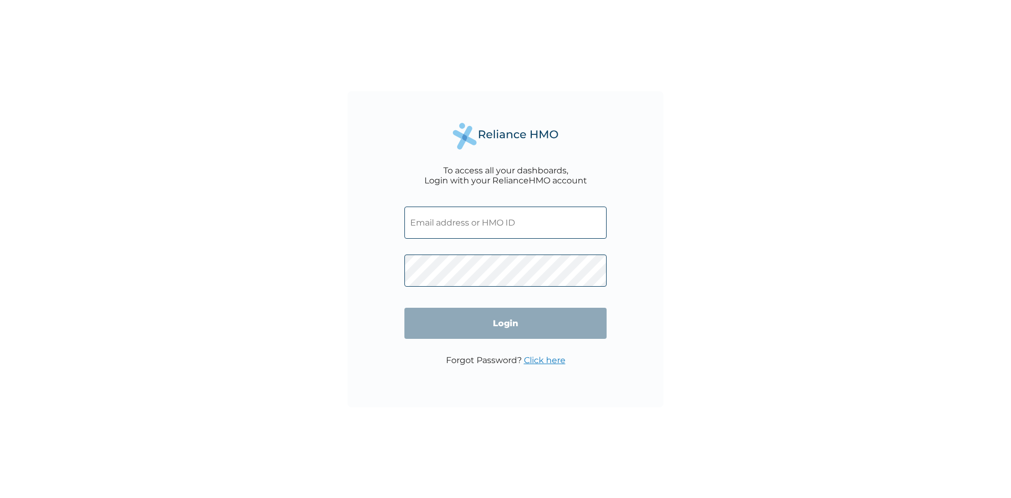 The width and height of the screenshot is (1011, 498). I want to click on a: Click here, so click(545, 360).